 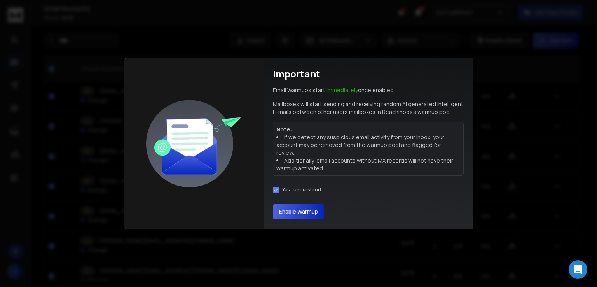 What do you see at coordinates (298, 211) in the screenshot?
I see `button: Enable Warmup` at bounding box center [298, 211].